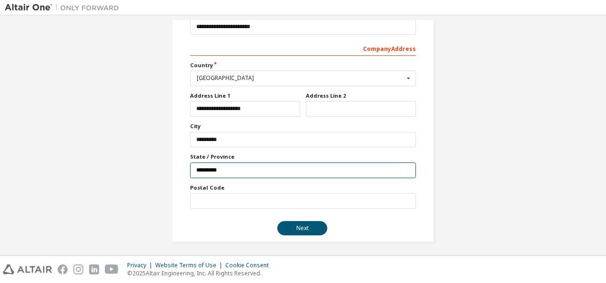 The width and height of the screenshot is (606, 283). I want to click on img: Altair One, so click(64, 8).